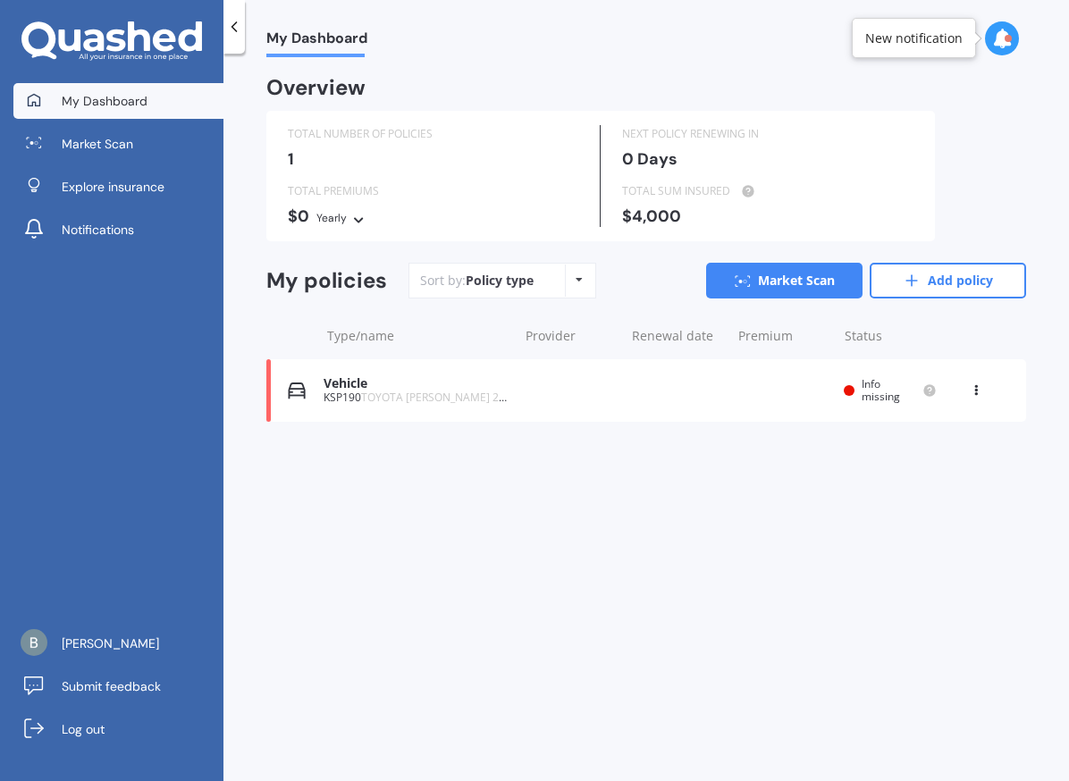 The image size is (1069, 781). Describe the element at coordinates (118, 230) in the screenshot. I see `a: Notifications` at that location.